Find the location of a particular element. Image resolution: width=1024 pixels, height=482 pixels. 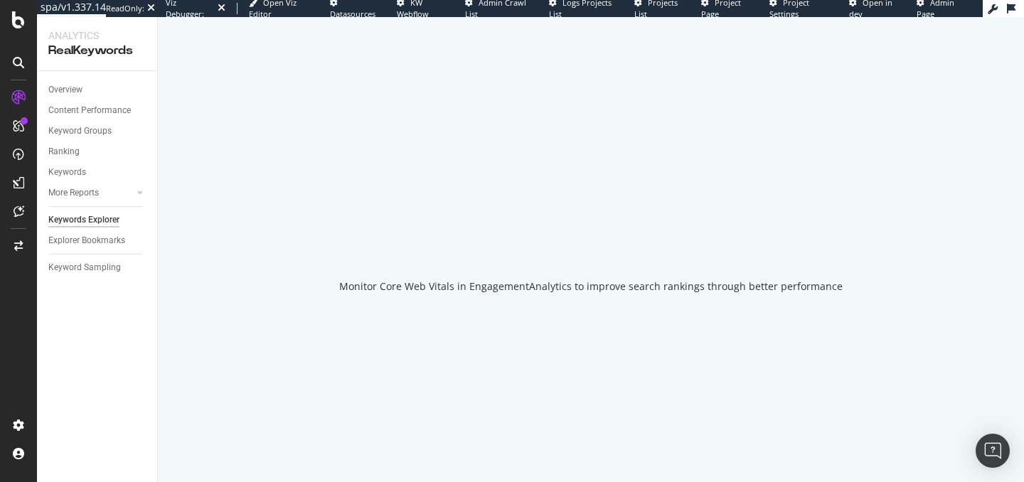

span: Datasources is located at coordinates (353, 14).